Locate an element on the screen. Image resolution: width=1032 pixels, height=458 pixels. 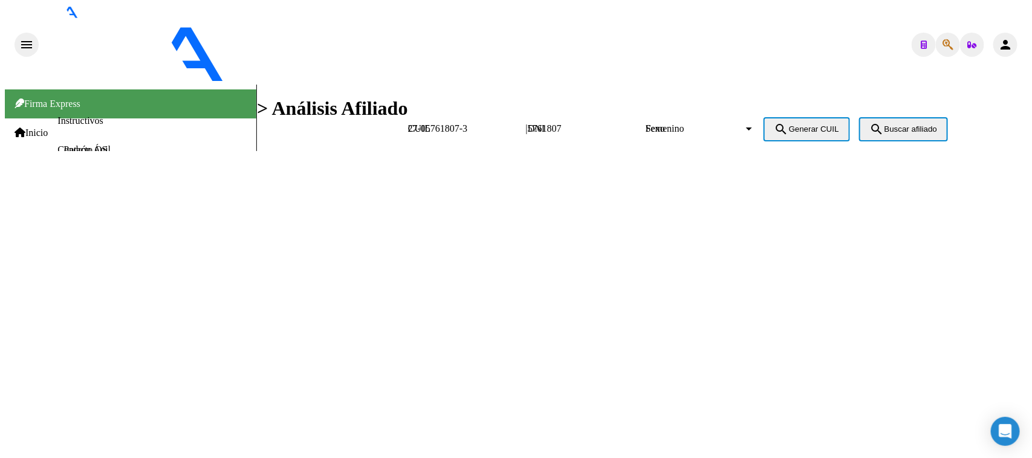
strong: PADRON -> Análisis Afiliado is located at coordinates (274, 108).